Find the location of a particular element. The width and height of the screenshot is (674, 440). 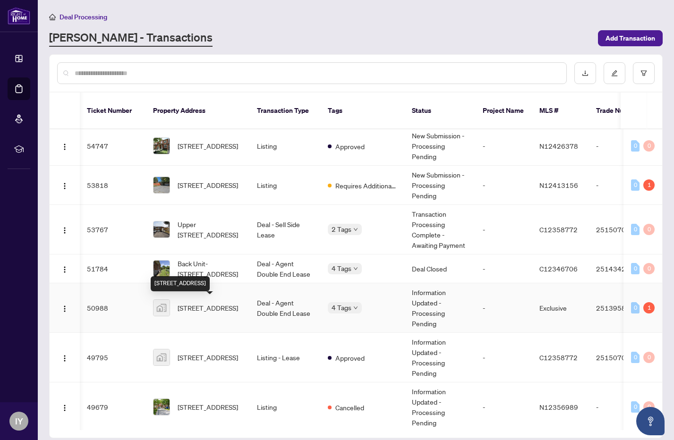

button: Add Transaction is located at coordinates (630, 38).